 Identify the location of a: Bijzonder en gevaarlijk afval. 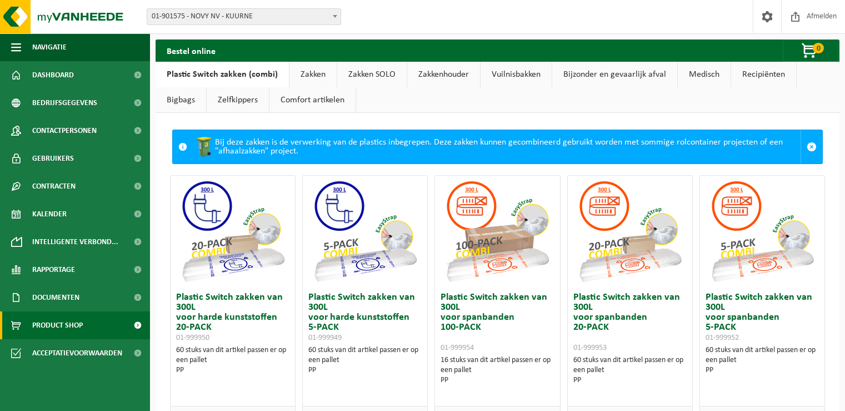
(614, 74).